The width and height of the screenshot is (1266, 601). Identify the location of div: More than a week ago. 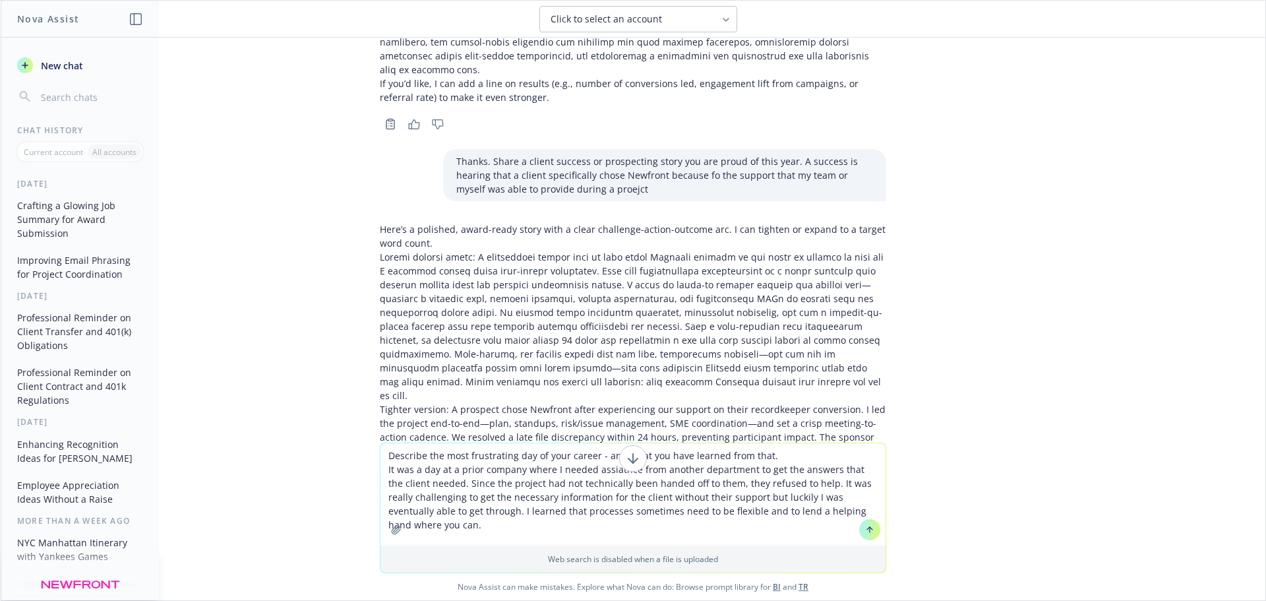
(80, 520).